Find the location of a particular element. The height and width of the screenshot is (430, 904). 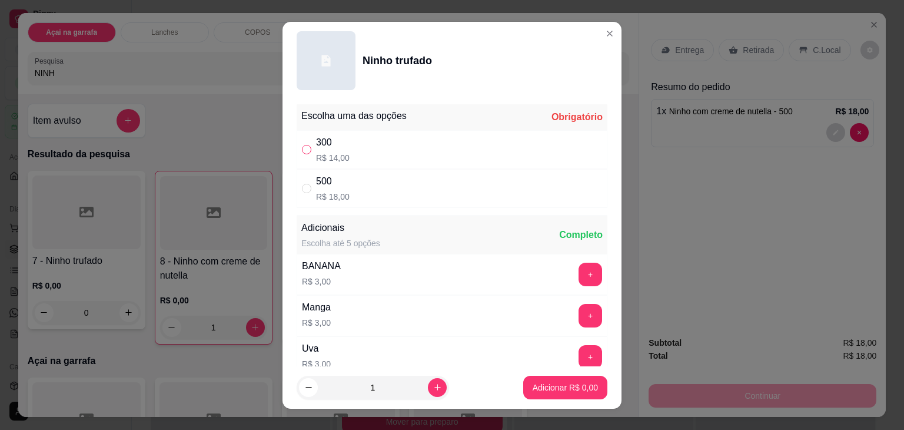

p: R$ 14,00 is located at coordinates (333, 158).